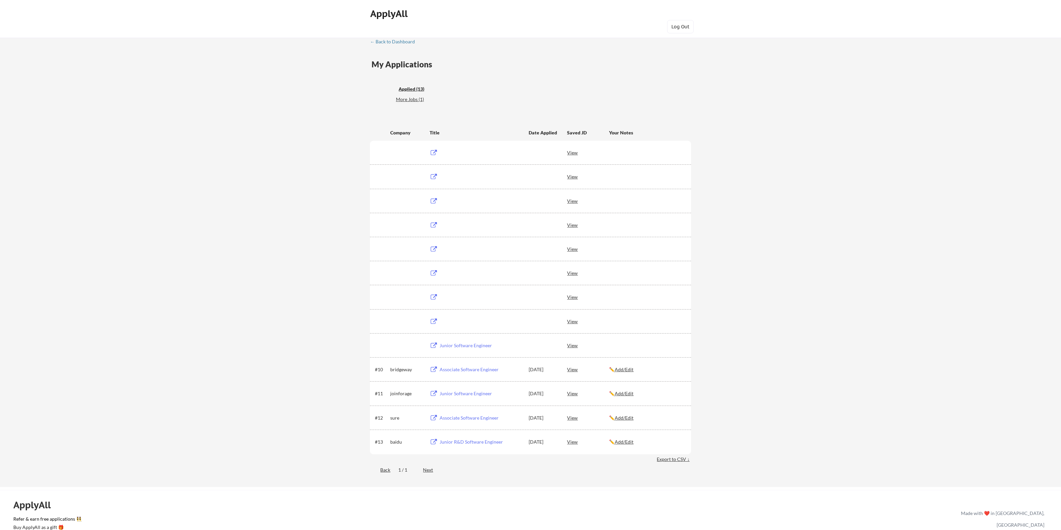  I want to click on div: sure, so click(407, 418).